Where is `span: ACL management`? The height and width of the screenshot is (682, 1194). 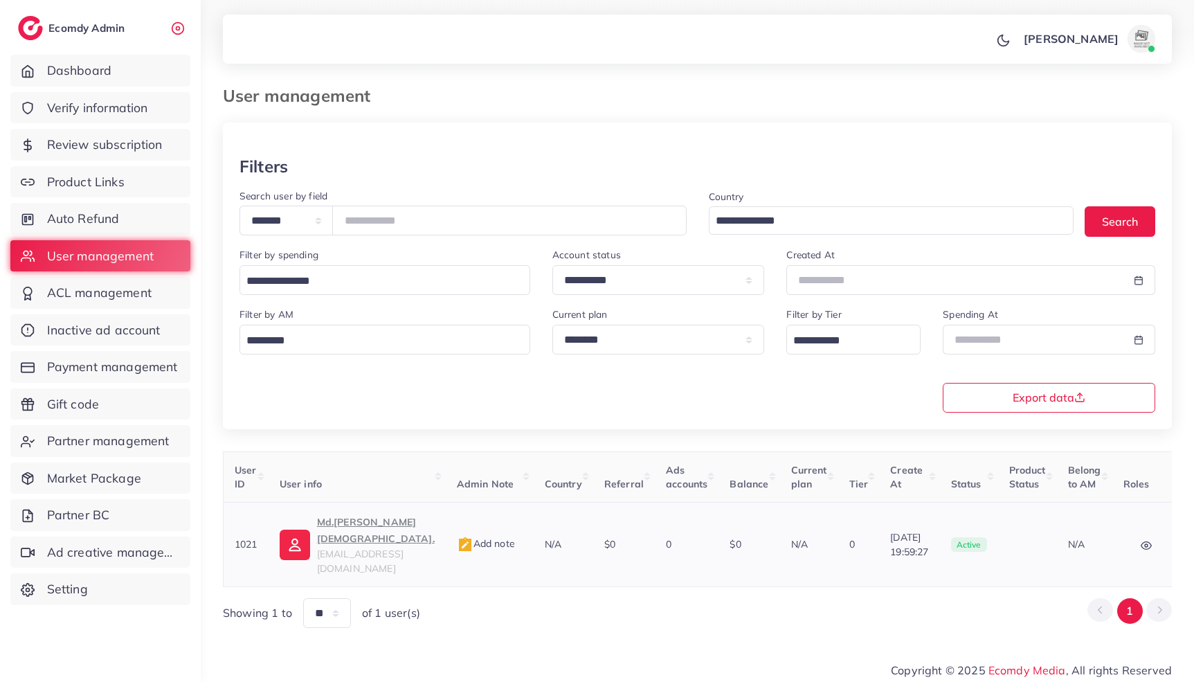 span: ACL management is located at coordinates (99, 293).